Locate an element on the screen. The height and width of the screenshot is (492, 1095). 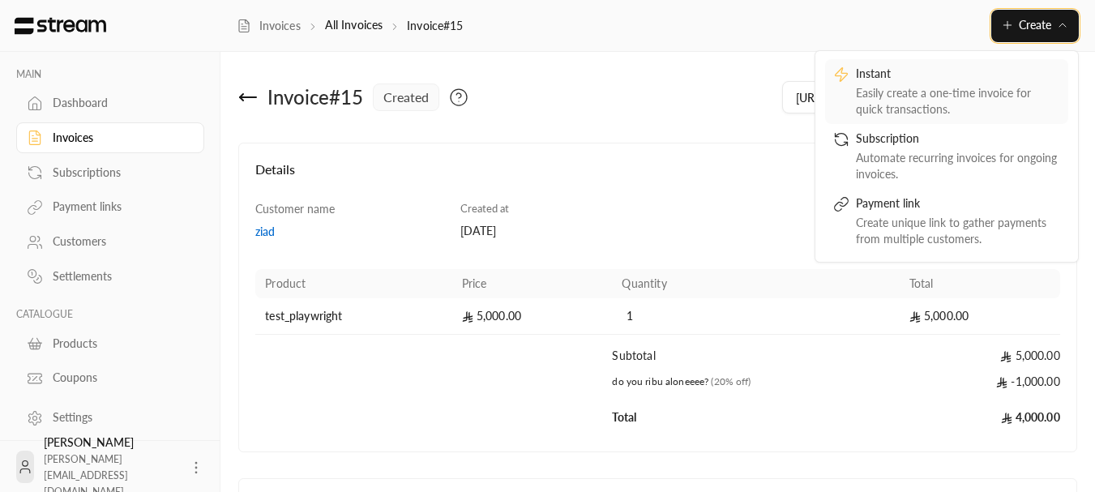
a: Settlements is located at coordinates (110, 276).